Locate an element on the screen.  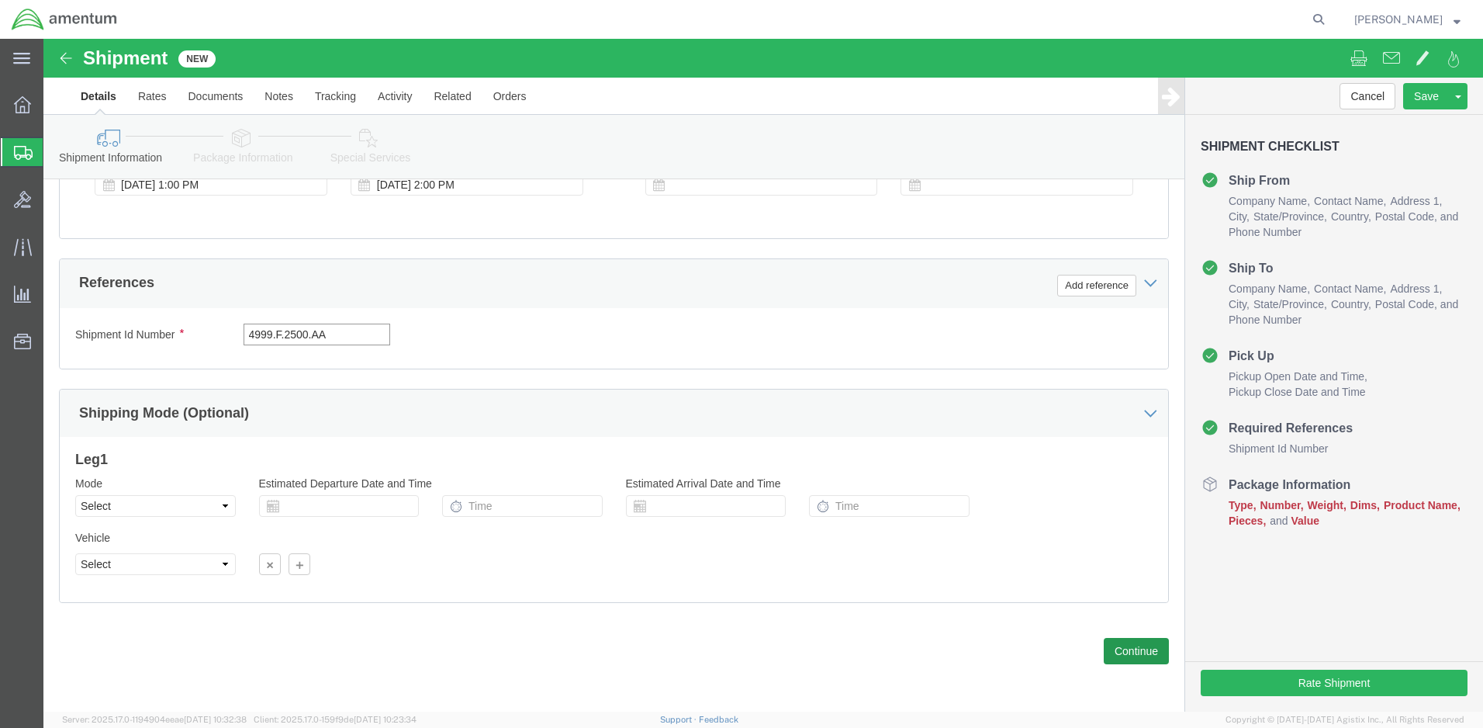
span: Client: 2025.17.0-159f9de is located at coordinates (335, 719).